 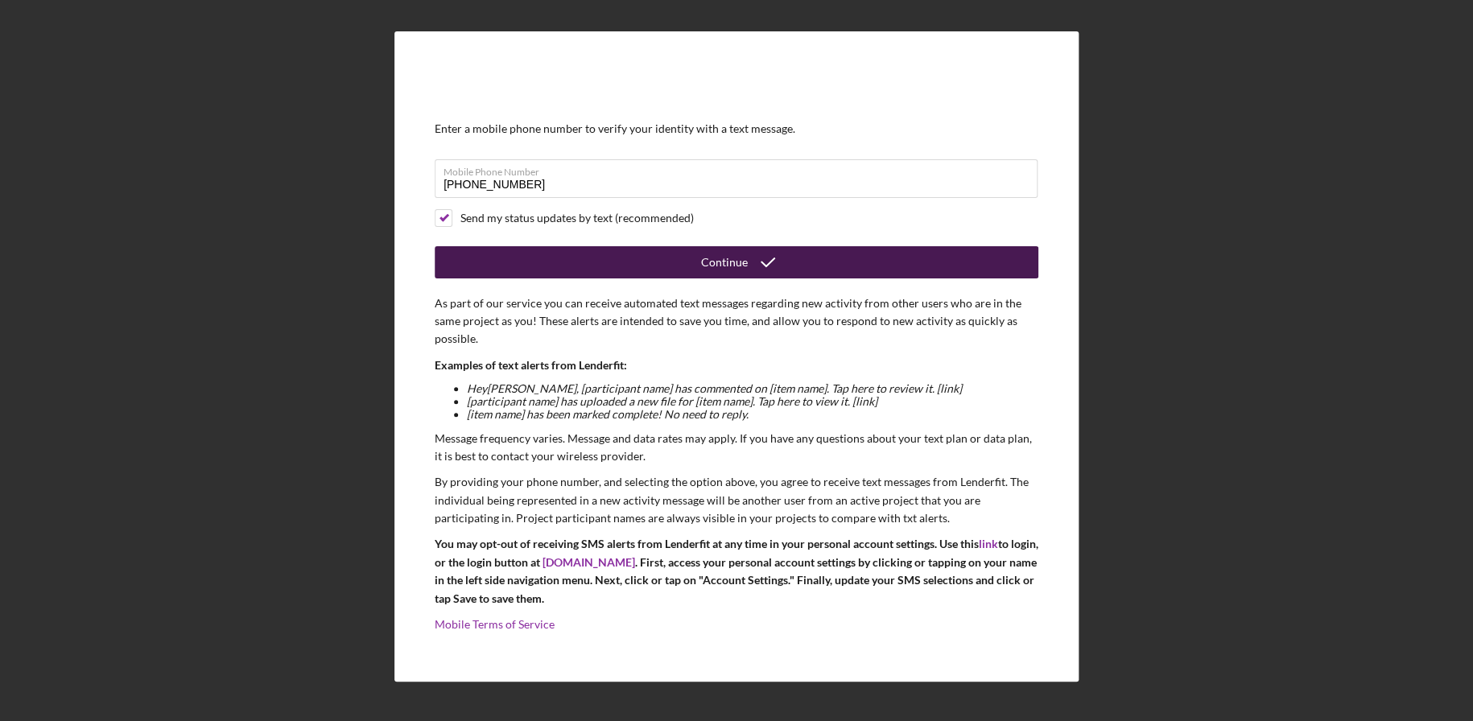 What do you see at coordinates (736, 500) in the screenshot?
I see `p: By providing your phone number, and selecting the option above, you agree to receive text message...` at bounding box center [736, 500].